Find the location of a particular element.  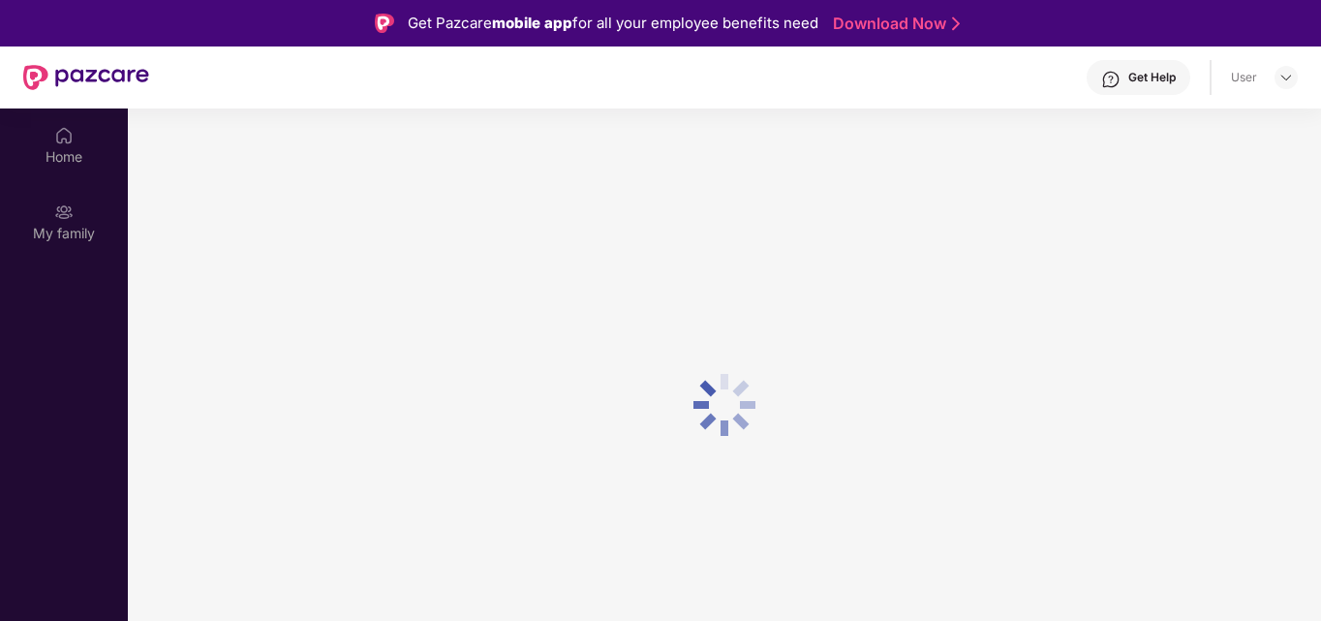

img: svg+xml;base64,PHN2ZyBpZD0iSGVscC0zMngzMiIgeG1sbnM9Imh0dHA6Ly93d3cudzMub3JnLzIwMDAvc3ZnIiB3aWR0aD... is located at coordinates (1110, 79).